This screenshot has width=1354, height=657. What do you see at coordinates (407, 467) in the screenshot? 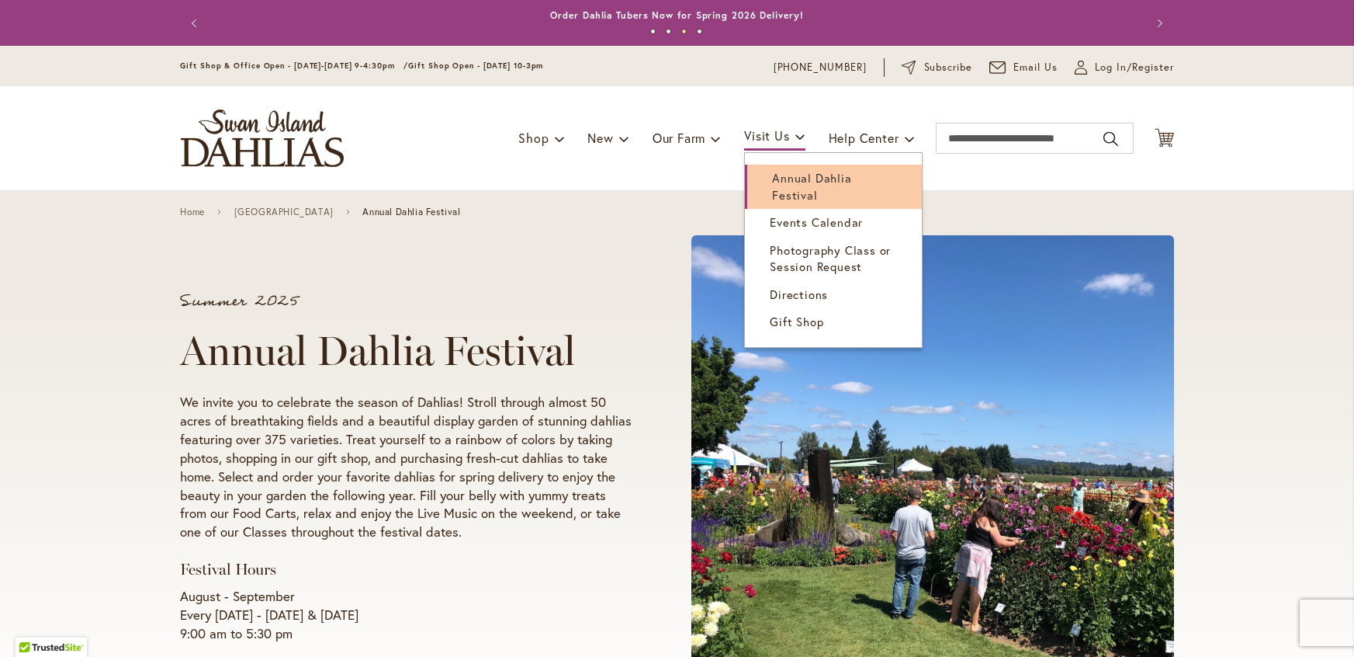
I see `p: We invite you to celebrate the season of Dahlias! Stroll through almost 50 acres of breathtaking ...` at bounding box center [407, 467].